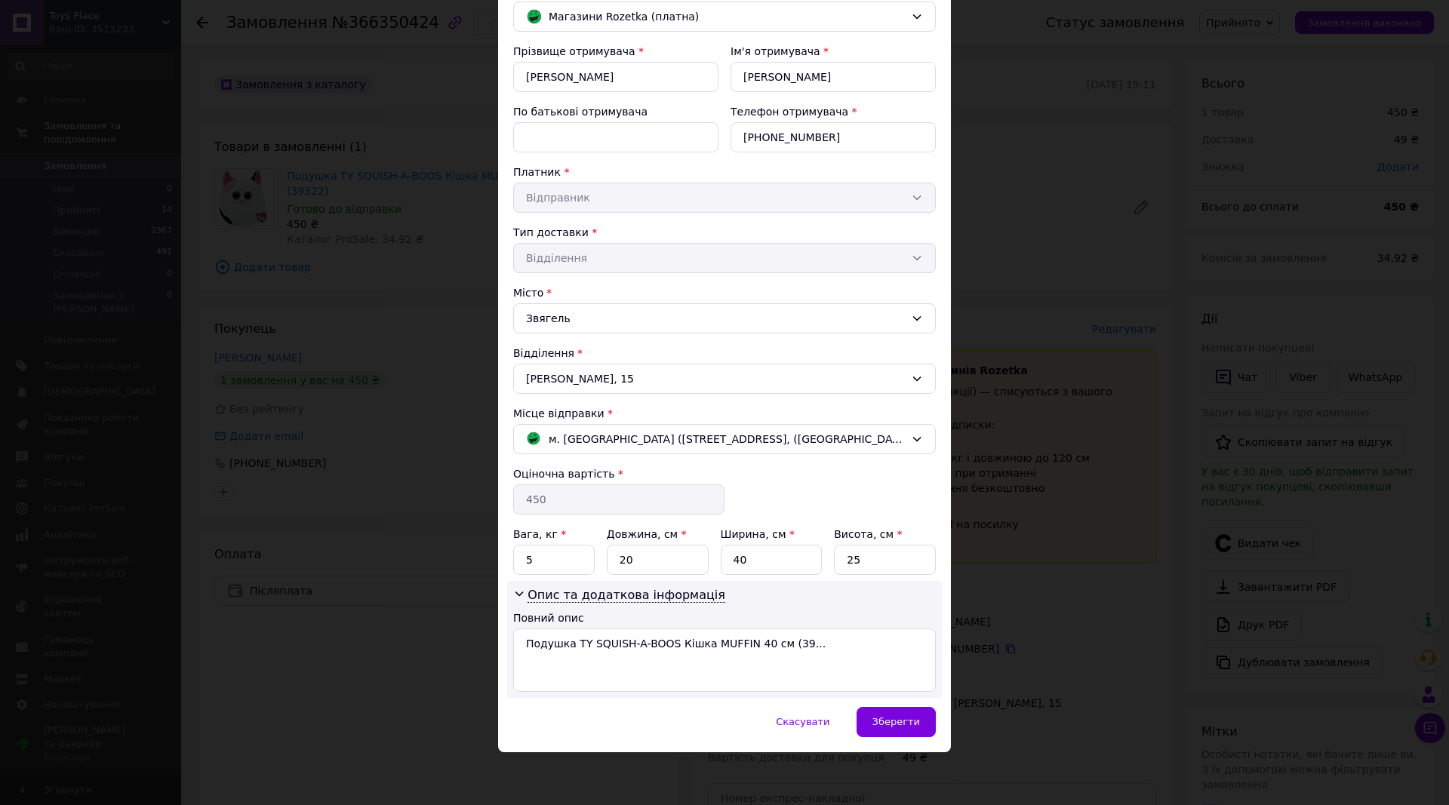 Image resolution: width=1449 pixels, height=805 pixels. I want to click on div: Місто, so click(724, 293).